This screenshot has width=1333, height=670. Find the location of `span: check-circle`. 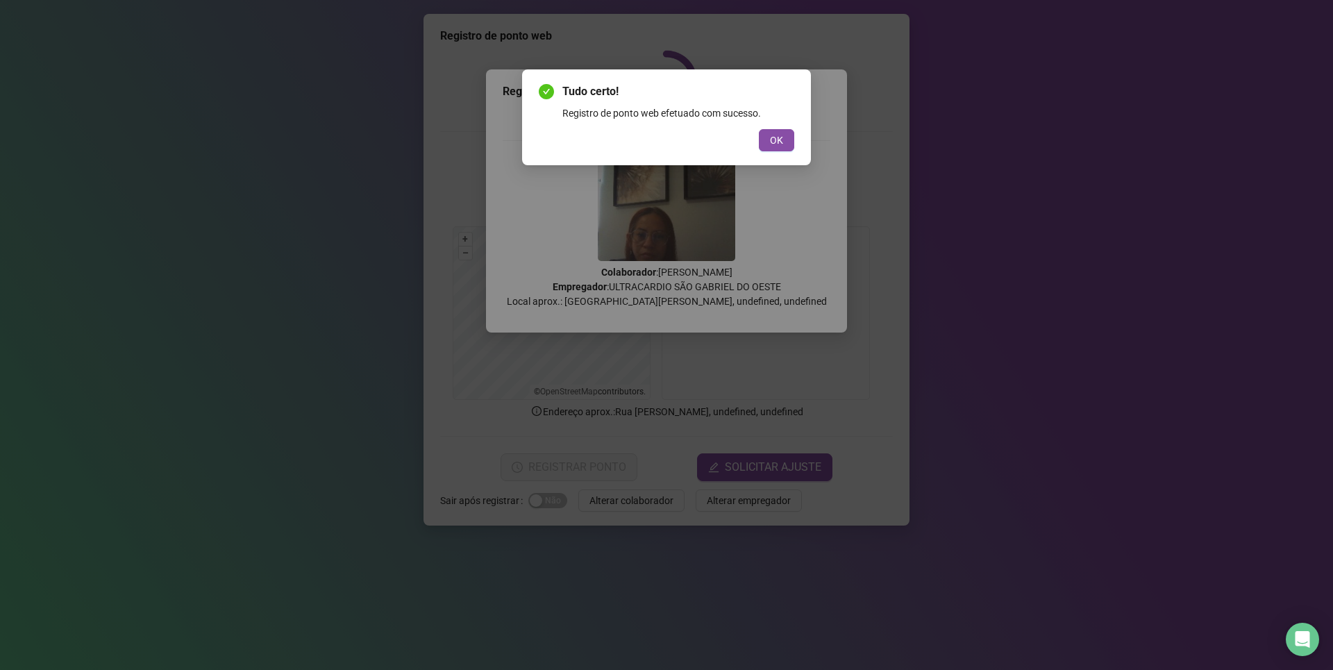

span: check-circle is located at coordinates (546, 92).